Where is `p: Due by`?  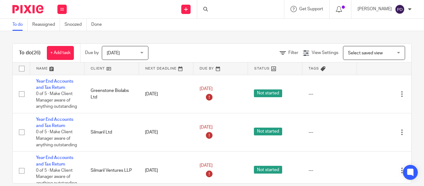 p: Due by is located at coordinates (92, 53).